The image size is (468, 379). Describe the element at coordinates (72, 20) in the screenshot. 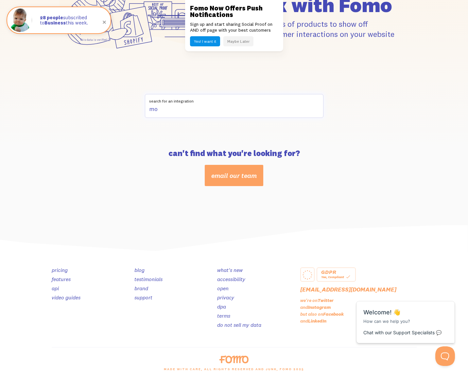

I see `p: subscribed to this week.` at that location.